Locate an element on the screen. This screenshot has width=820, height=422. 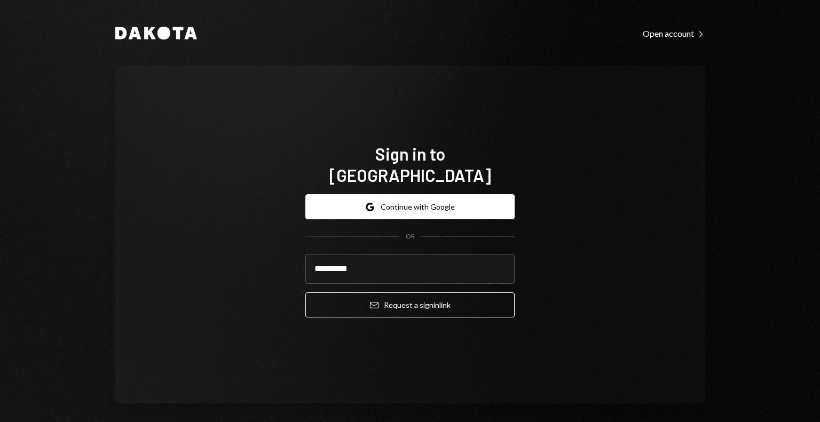
a: Open account is located at coordinates (674, 33).